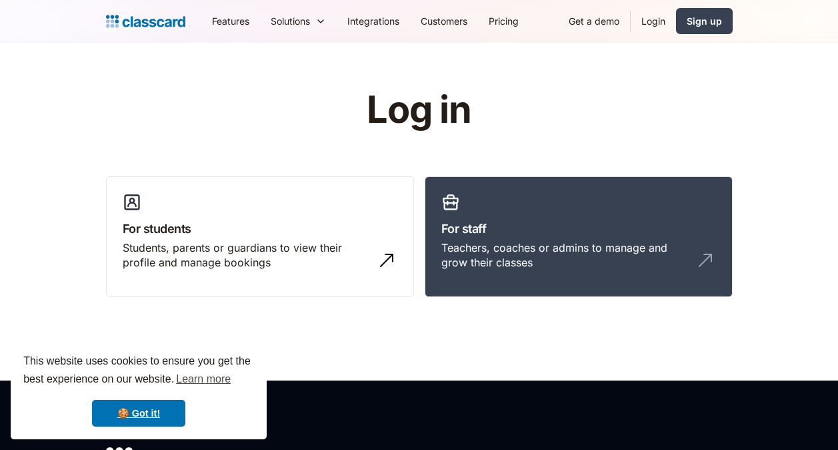  Describe the element at coordinates (504, 21) in the screenshot. I see `a: Pricing` at that location.